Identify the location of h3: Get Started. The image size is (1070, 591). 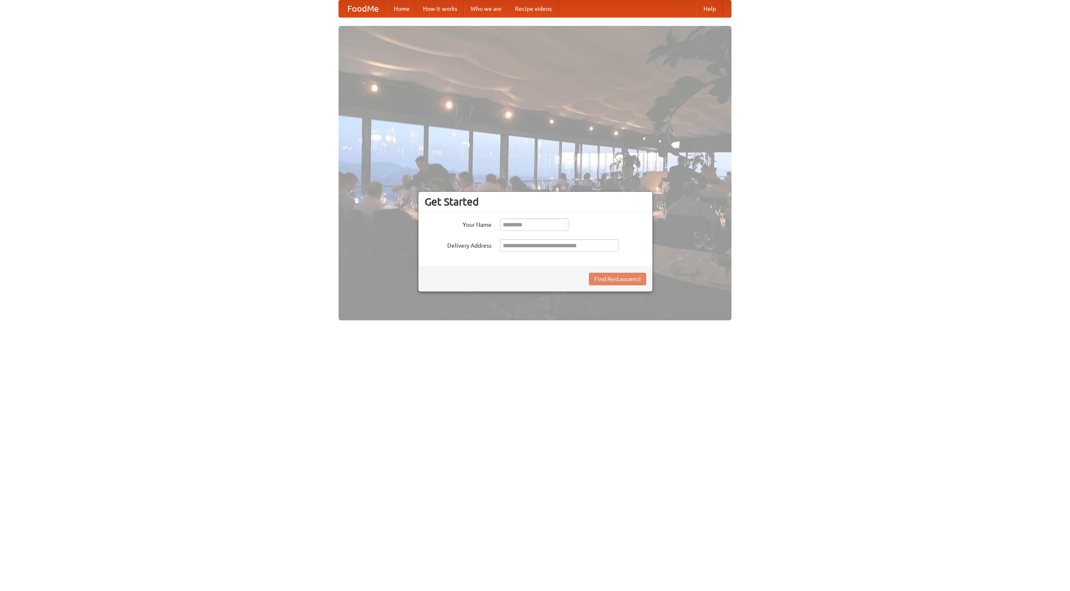
(535, 202).